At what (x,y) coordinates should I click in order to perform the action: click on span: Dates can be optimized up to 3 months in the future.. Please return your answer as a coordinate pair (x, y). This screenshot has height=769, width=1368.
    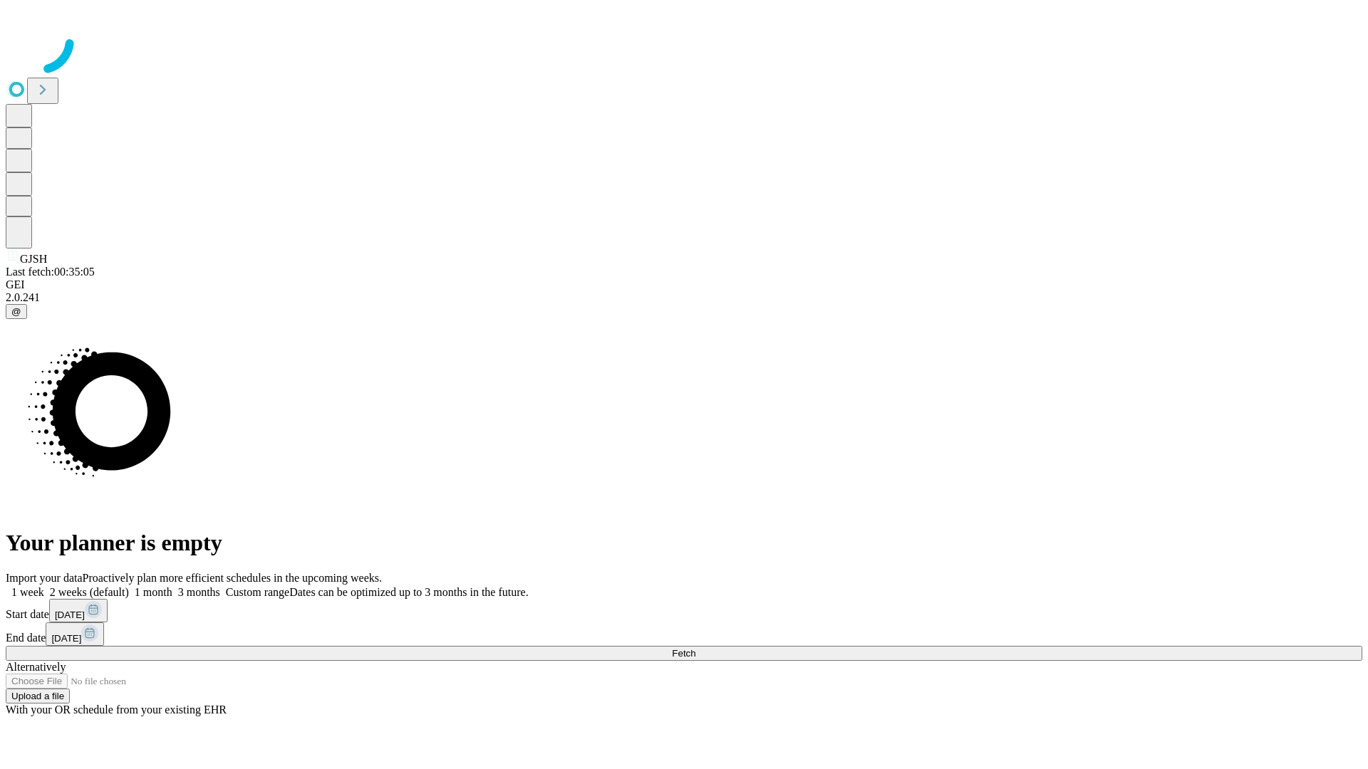
    Looking at the image, I should click on (408, 592).